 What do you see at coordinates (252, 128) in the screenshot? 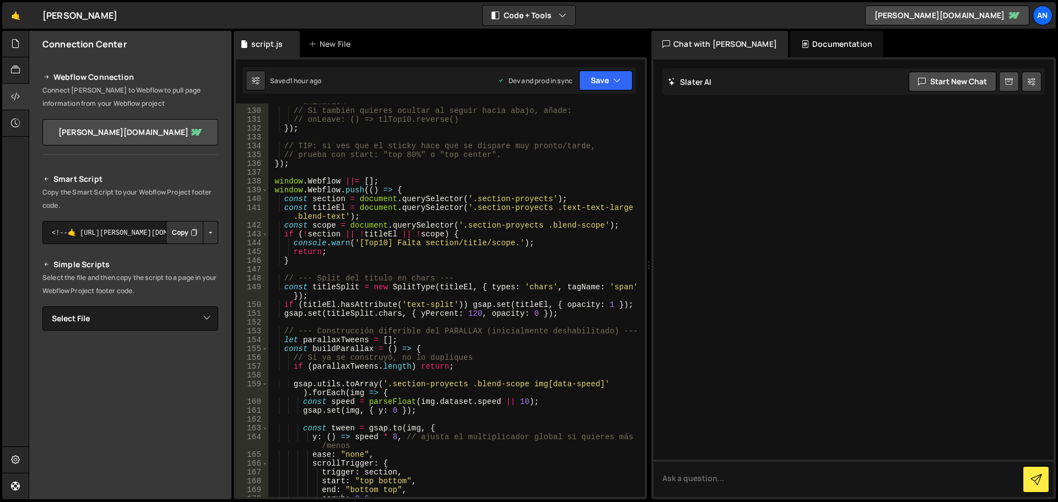
I see `div: 132` at bounding box center [252, 128].